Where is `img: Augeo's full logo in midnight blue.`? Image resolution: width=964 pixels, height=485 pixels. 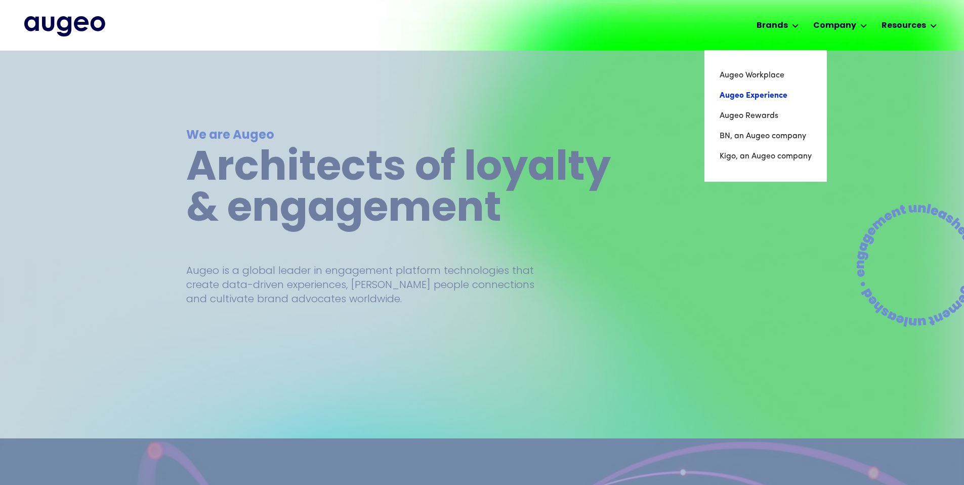
img: Augeo's full logo in midnight blue. is located at coordinates (65, 26).